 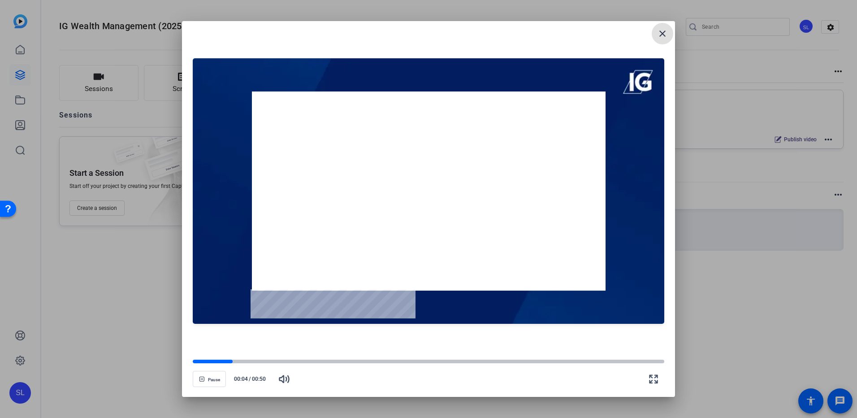 I want to click on span: 00:04, so click(x=238, y=379).